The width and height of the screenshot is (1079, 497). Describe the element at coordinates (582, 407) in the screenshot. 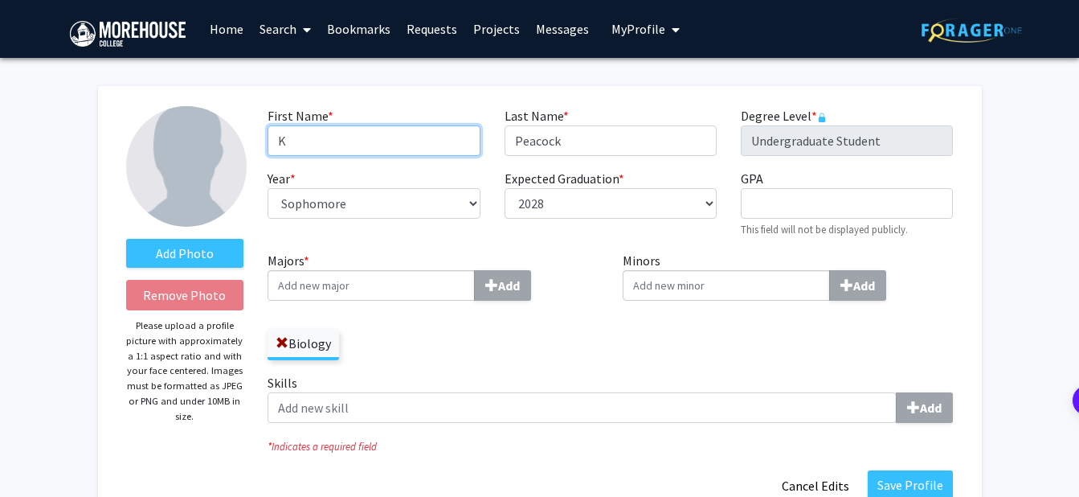

I see `input: SkillsAdd` at that location.